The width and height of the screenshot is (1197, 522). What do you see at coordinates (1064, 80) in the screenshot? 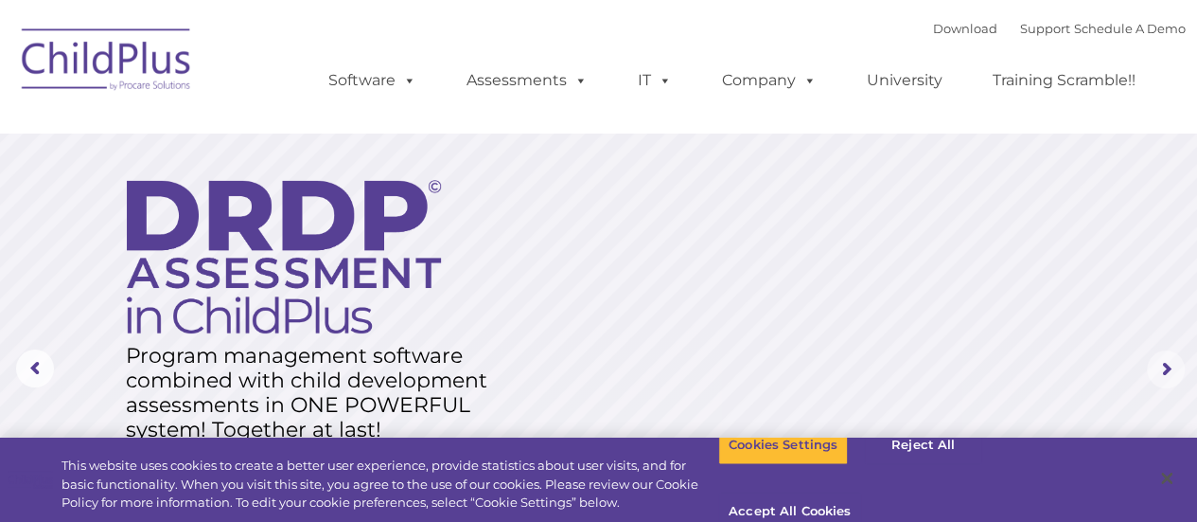
I see `a: Training Scramble!!` at bounding box center [1064, 80].